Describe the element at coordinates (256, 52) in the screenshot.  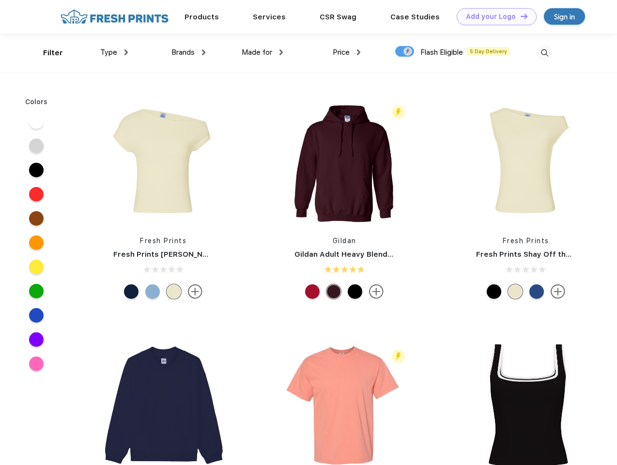
I see `span: Made for` at that location.